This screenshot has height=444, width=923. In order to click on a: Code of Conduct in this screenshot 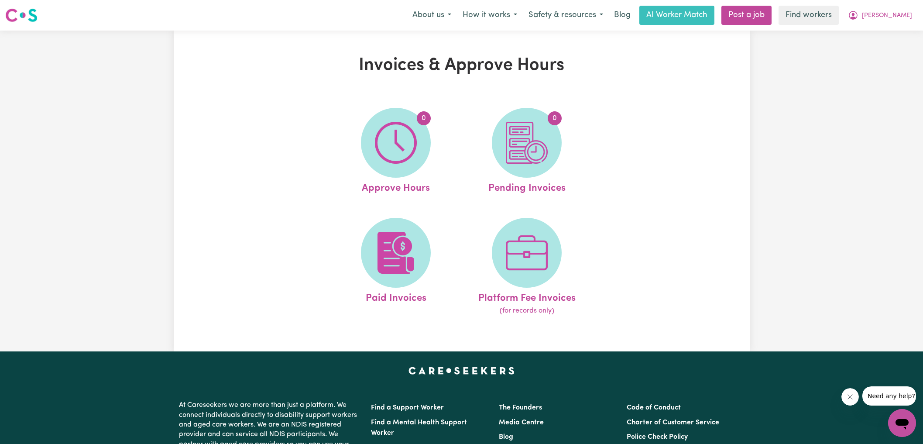, I will do `click(654, 408)`.